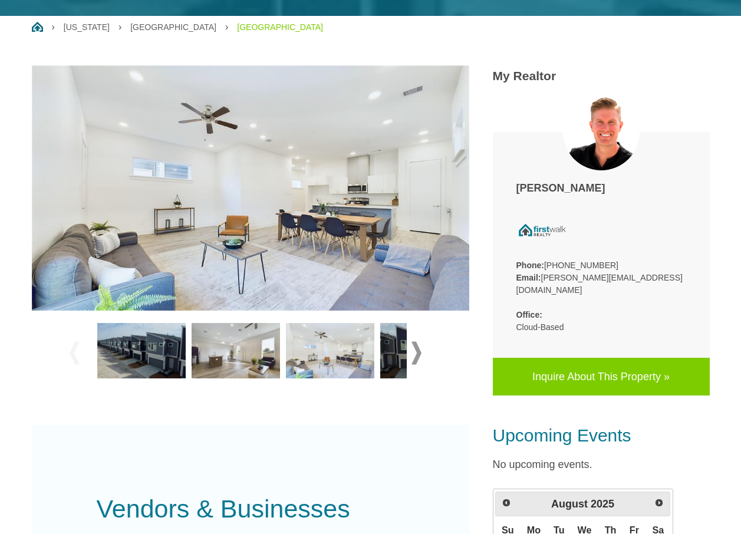  What do you see at coordinates (530, 315) in the screenshot?
I see `strong: Office:` at bounding box center [530, 315].